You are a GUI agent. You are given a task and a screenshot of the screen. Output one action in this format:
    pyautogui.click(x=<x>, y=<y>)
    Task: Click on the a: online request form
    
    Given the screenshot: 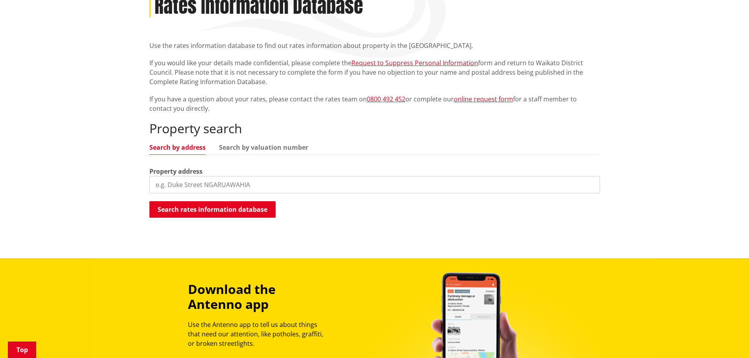 What is the action you would take?
    pyautogui.click(x=483, y=99)
    